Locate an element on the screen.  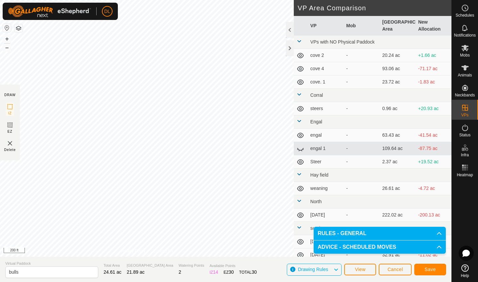
td: 26.61 ac is located at coordinates (397, 188).